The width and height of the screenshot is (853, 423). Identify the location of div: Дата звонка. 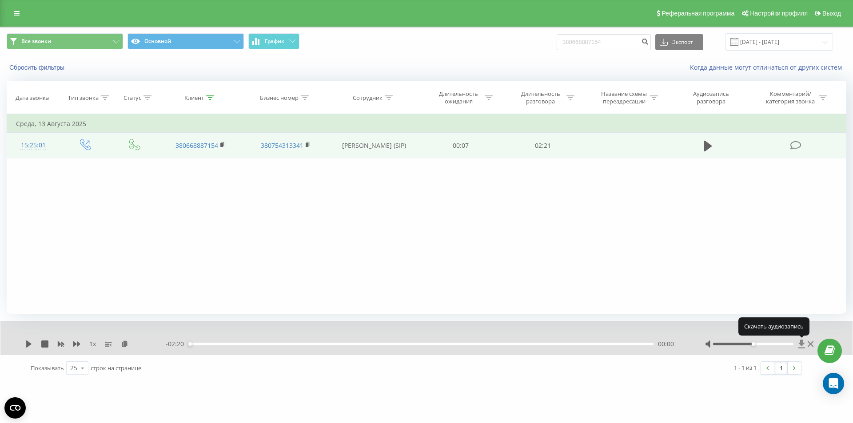
(32, 98).